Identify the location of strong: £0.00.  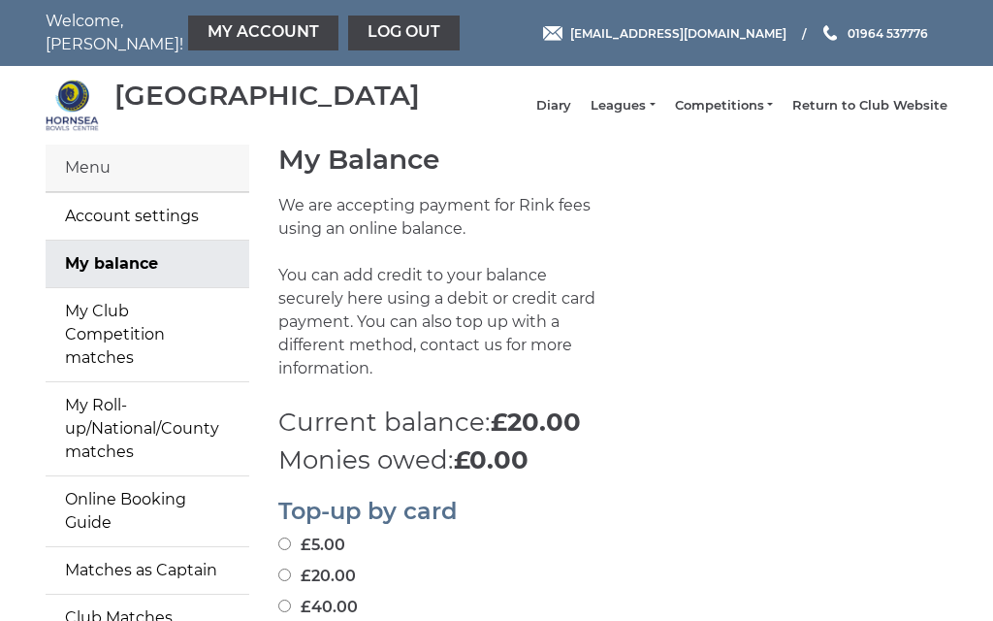
(491, 460).